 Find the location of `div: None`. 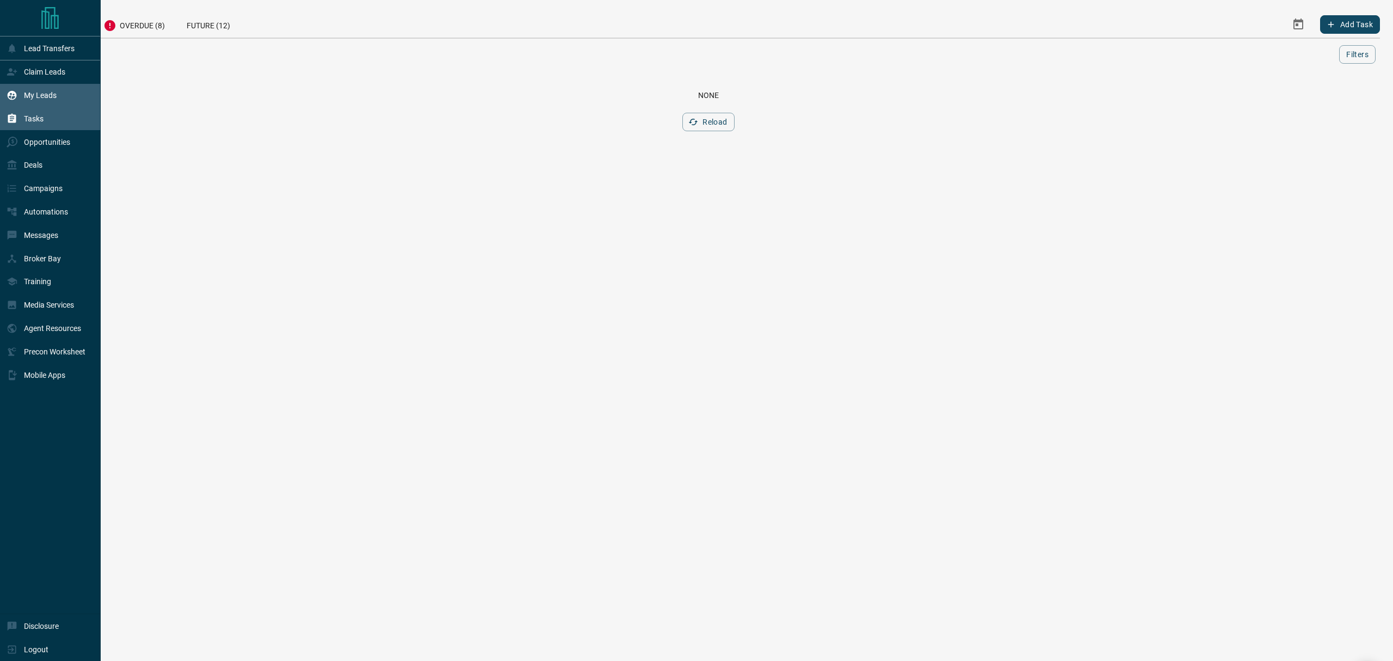

div: None is located at coordinates (709, 95).